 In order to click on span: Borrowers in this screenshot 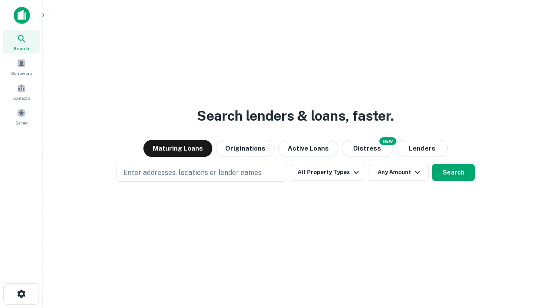, I will do `click(21, 73)`.